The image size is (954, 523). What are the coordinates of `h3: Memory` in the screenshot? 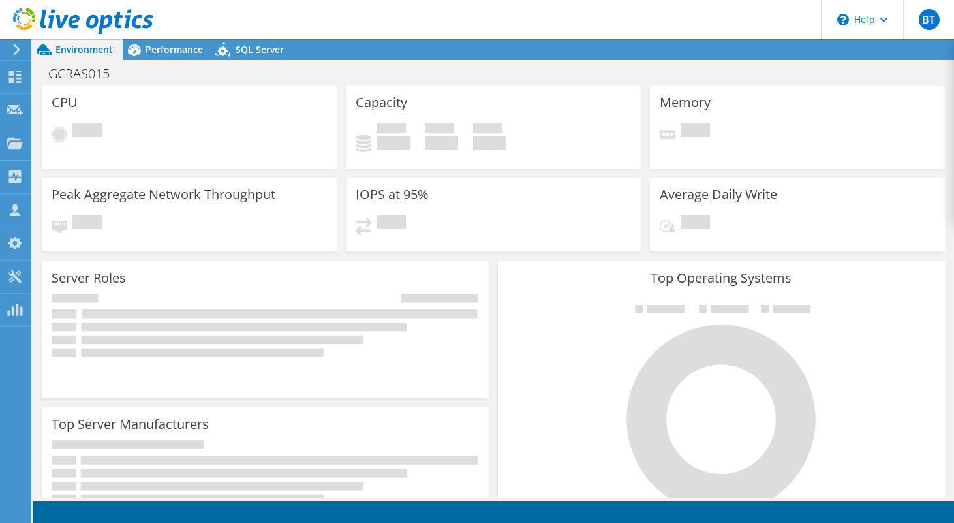 It's located at (685, 102).